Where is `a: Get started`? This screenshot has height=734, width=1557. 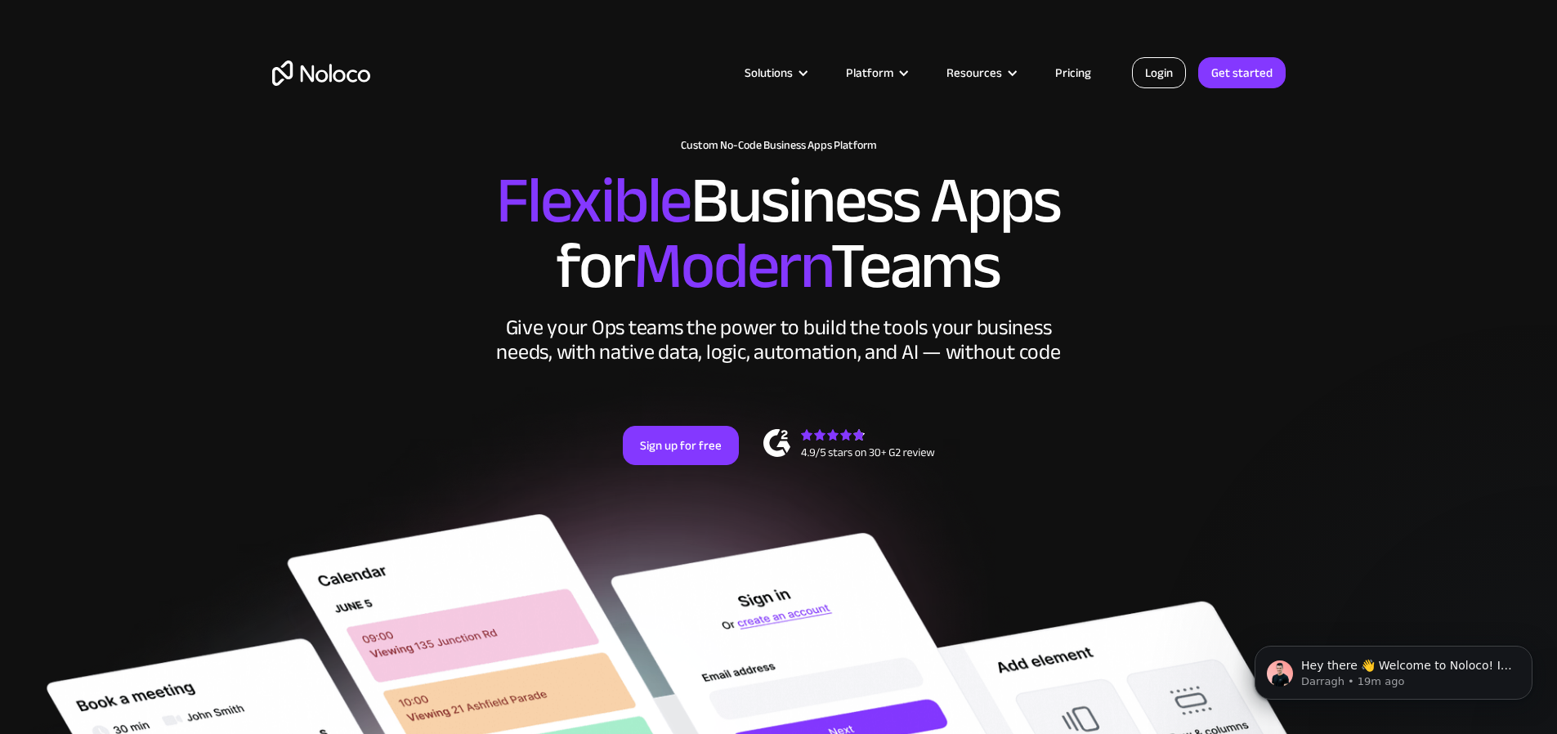 a: Get started is located at coordinates (1241, 73).